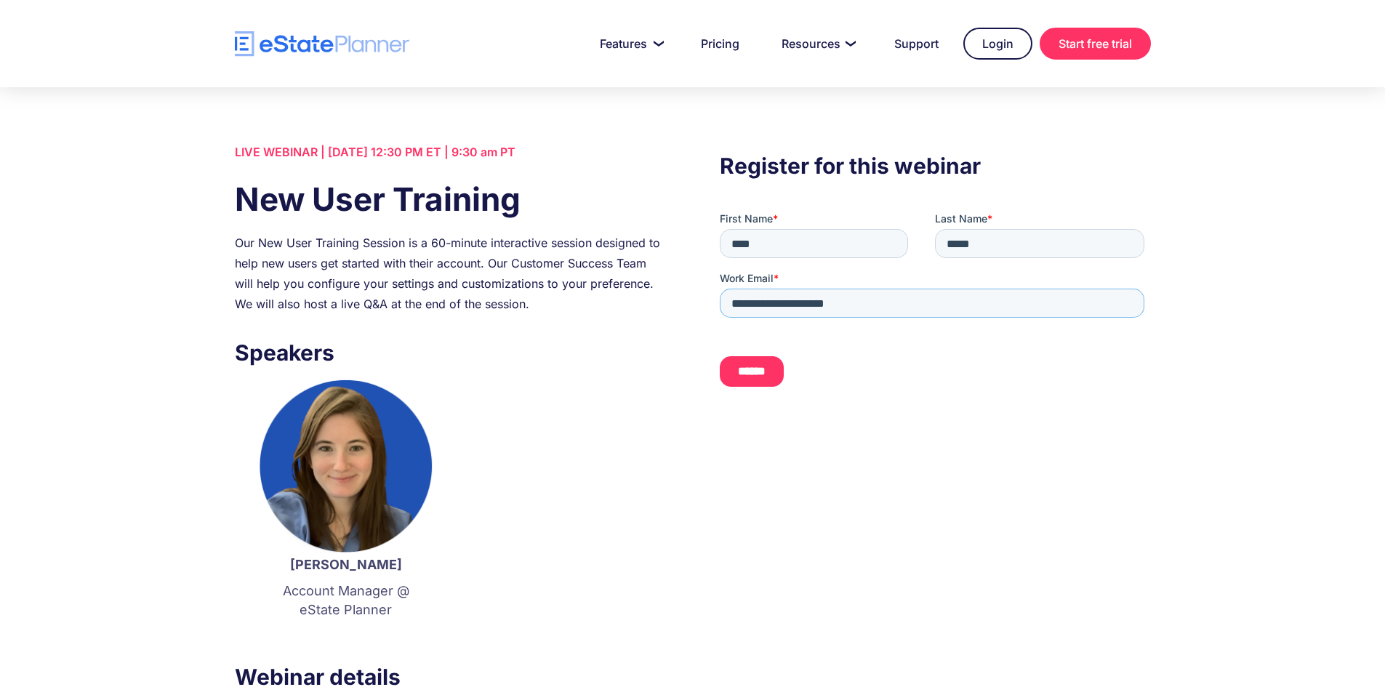 Image resolution: width=1385 pixels, height=687 pixels. I want to click on a: Resources, so click(816, 44).